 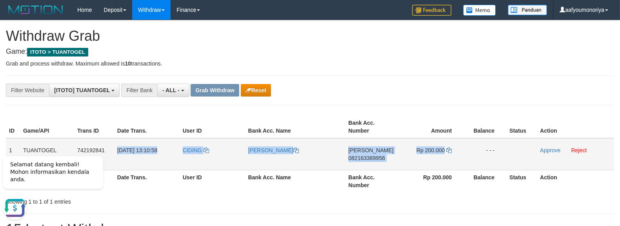 What do you see at coordinates (214, 90) in the screenshot?
I see `button: Grab Withdraw` at bounding box center [214, 90].